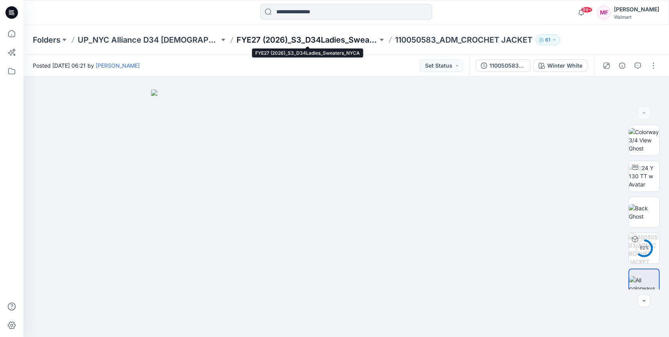  Describe the element at coordinates (622, 66) in the screenshot. I see `button: Details` at that location.